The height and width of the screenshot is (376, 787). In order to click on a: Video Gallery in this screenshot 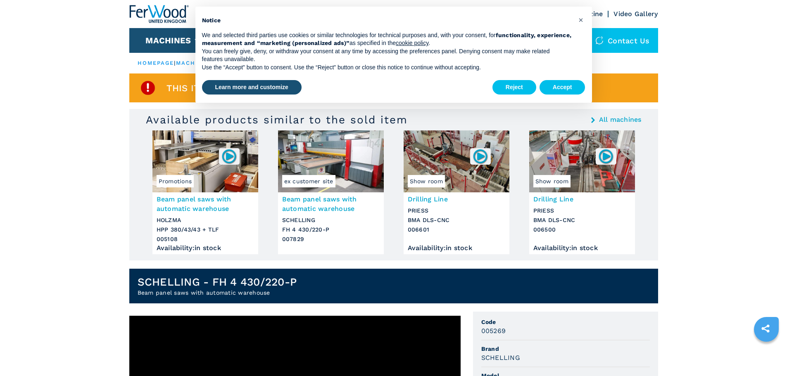, I will do `click(635, 14)`.